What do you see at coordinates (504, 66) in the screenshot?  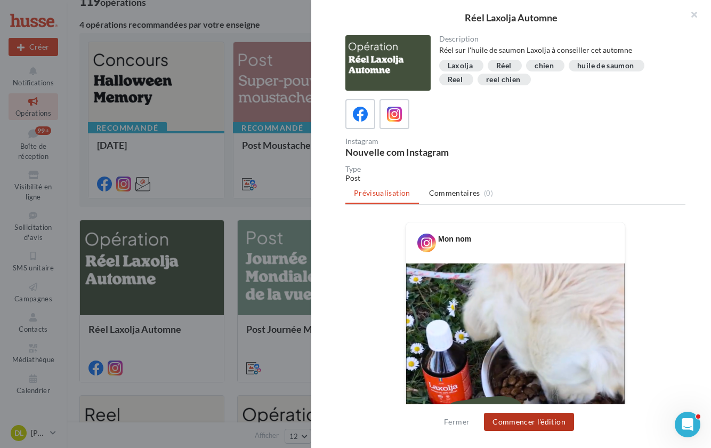 I see `div: Réel` at bounding box center [504, 66].